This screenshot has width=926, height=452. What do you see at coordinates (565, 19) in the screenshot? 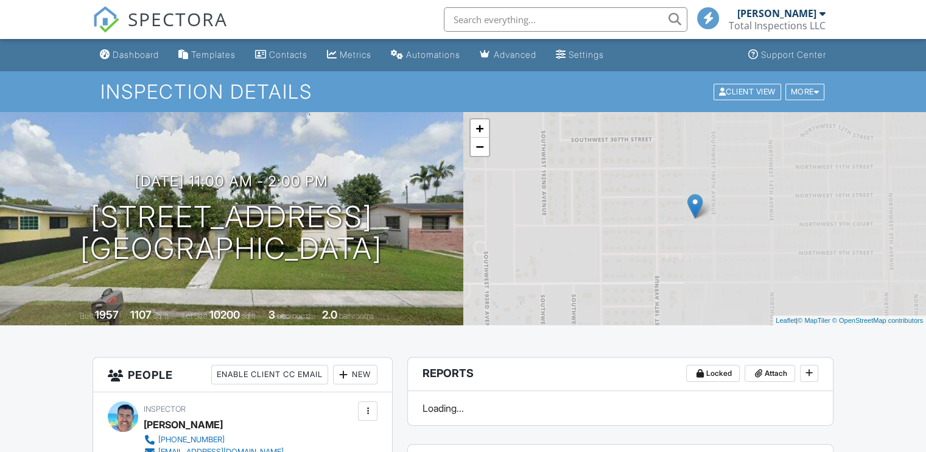
I see `input: Search everything...` at bounding box center [565, 19].